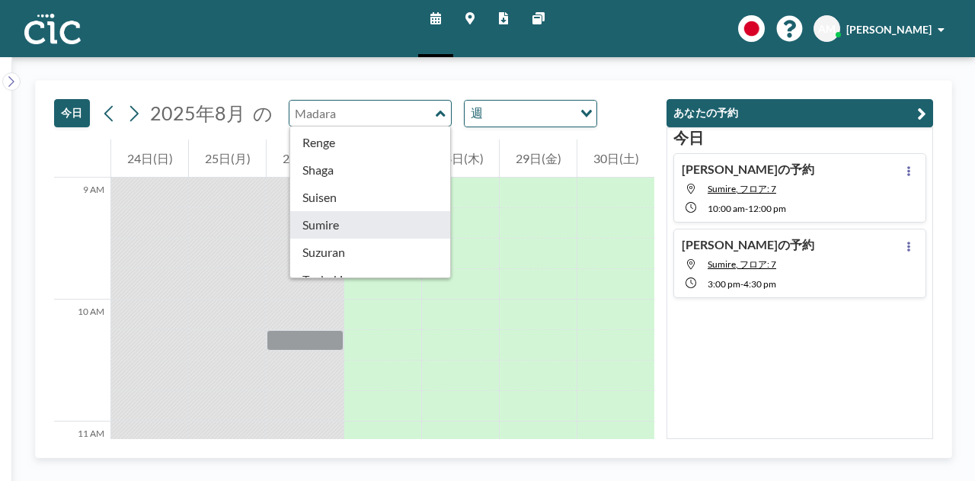 The height and width of the screenshot is (481, 975). Describe the element at coordinates (305, 158) in the screenshot. I see `div: 26日(火)` at that location.